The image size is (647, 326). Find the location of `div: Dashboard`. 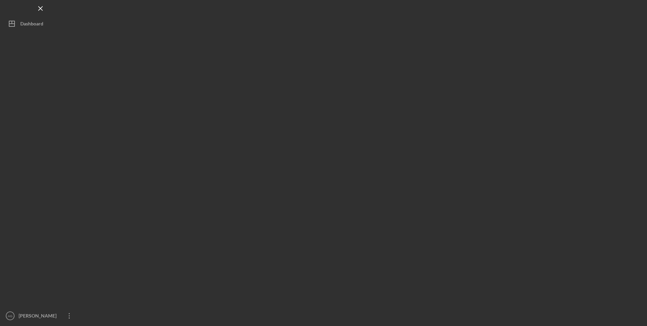

div: Dashboard is located at coordinates (32, 24).